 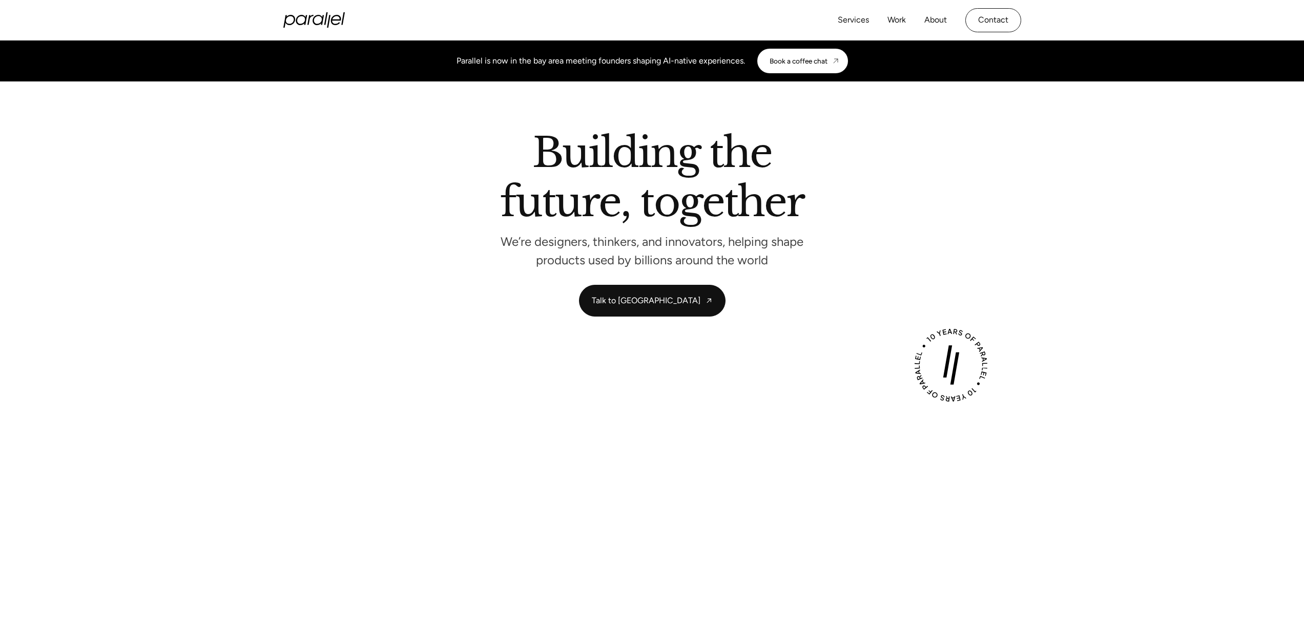 What do you see at coordinates (798, 61) in the screenshot?
I see `div: Book a coffee chat` at bounding box center [798, 61].